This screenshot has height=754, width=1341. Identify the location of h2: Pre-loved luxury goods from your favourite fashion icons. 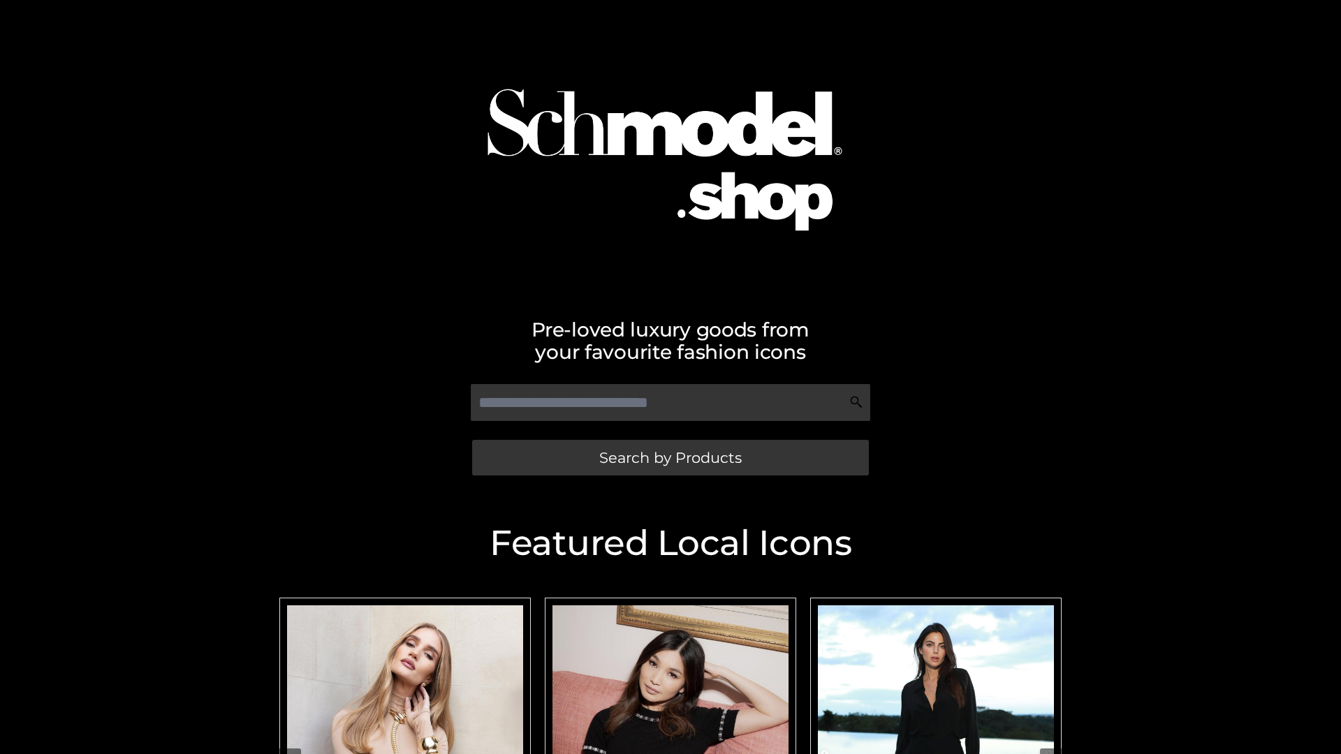
(671, 341).